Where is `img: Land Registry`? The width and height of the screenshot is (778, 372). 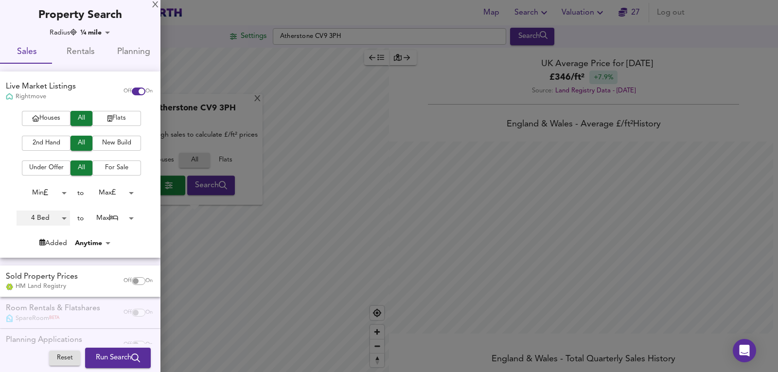
img: Land Registry is located at coordinates (9, 287).